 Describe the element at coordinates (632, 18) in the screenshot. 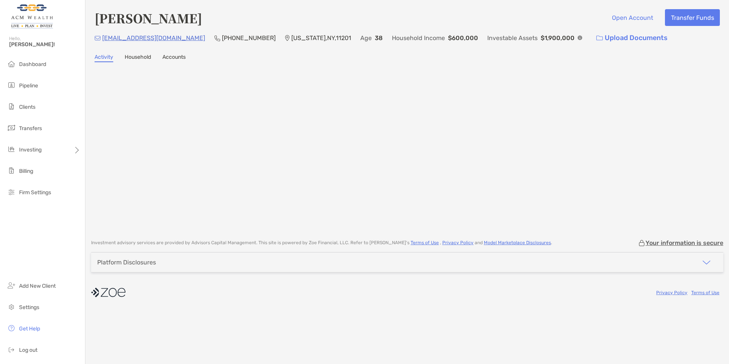

I see `button: Open Account` at that location.